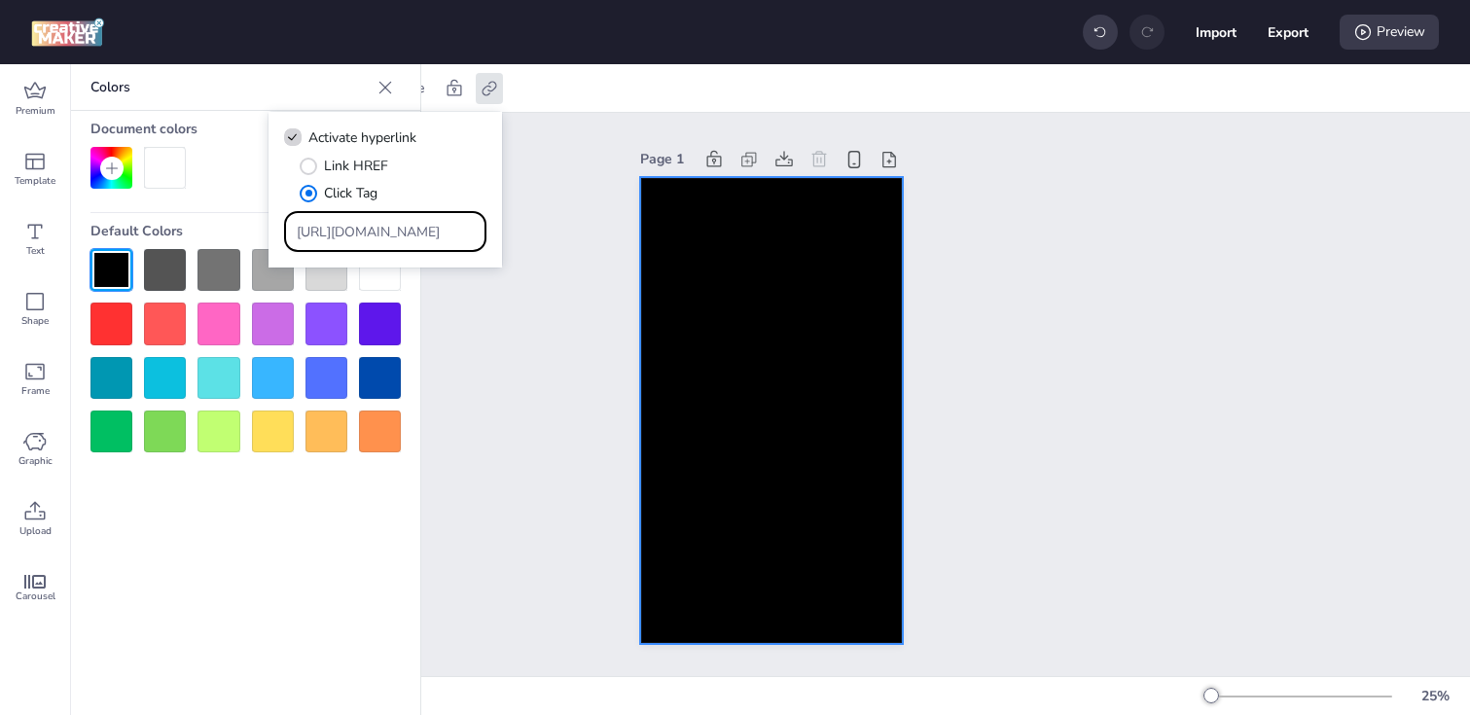  Describe the element at coordinates (67, 32) in the screenshot. I see `img: logo Creative Maker` at that location.